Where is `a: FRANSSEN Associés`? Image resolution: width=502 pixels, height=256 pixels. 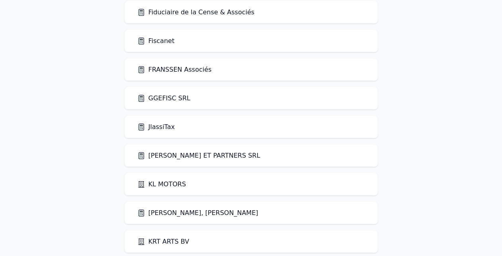 a: FRANSSEN Associés is located at coordinates (174, 70).